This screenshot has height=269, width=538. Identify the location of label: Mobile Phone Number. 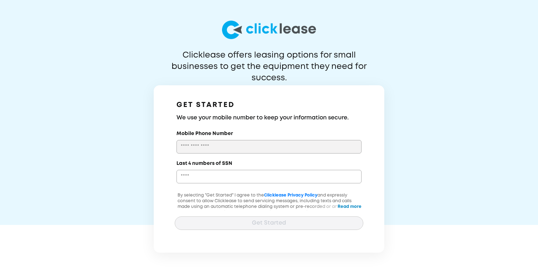
(204, 134).